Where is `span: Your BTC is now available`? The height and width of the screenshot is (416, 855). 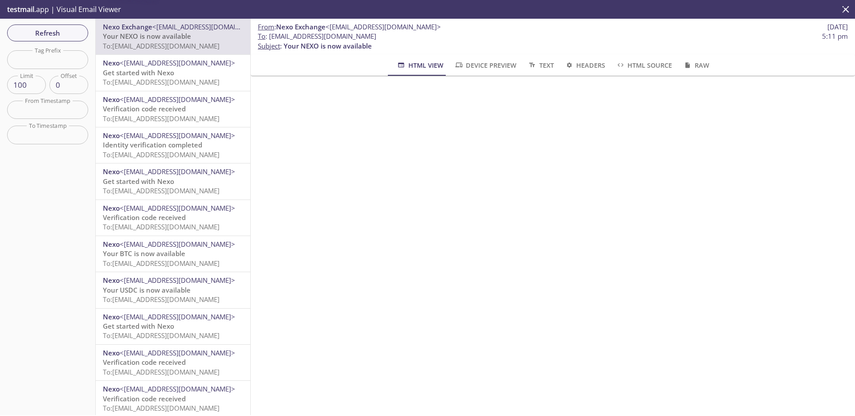 span: Your BTC is now available is located at coordinates (144, 253).